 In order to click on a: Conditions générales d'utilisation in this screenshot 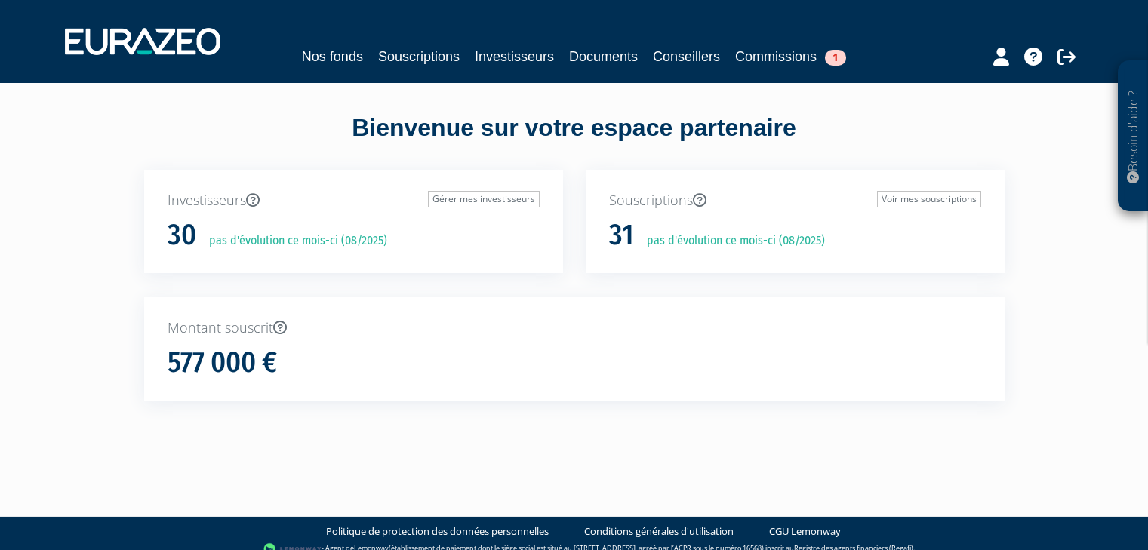, I will do `click(659, 531)`.